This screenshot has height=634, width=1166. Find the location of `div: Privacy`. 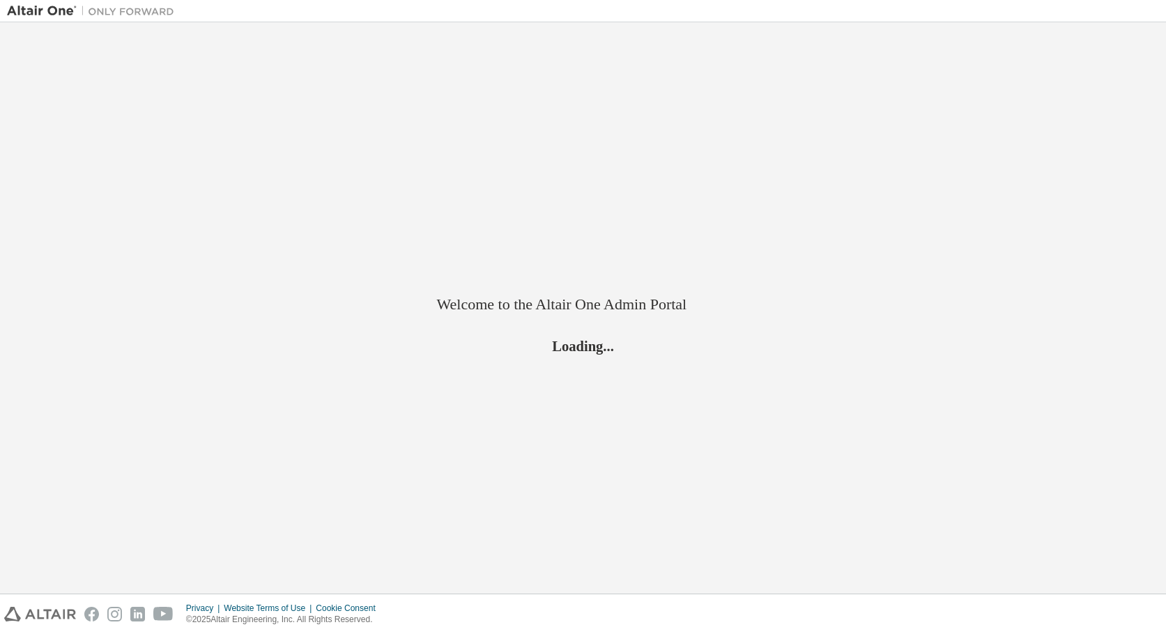

div: Privacy is located at coordinates (205, 608).